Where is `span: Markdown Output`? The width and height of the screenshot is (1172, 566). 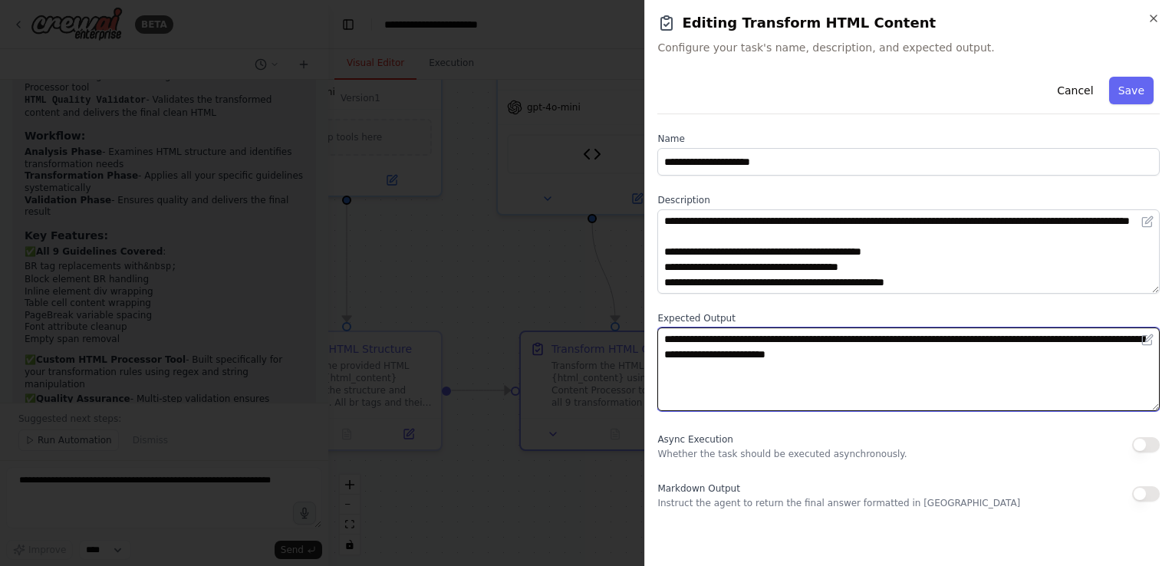 span: Markdown Output is located at coordinates (698, 489).